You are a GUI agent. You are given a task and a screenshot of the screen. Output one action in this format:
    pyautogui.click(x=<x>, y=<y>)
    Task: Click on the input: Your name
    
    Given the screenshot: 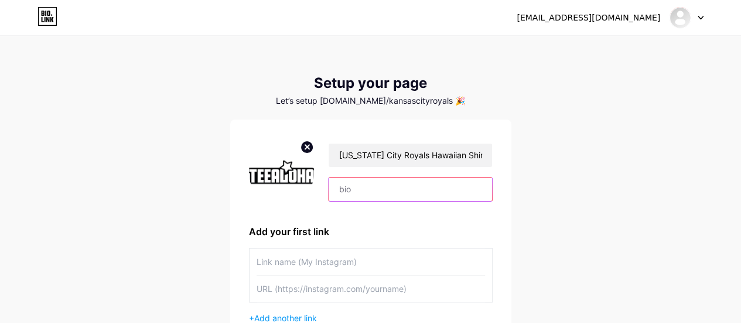 What is the action you would take?
    pyautogui.click(x=410, y=155)
    